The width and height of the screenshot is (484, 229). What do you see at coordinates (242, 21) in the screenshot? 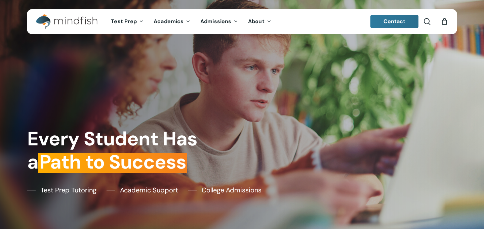
I see `header: Main Menu` at bounding box center [242, 21].